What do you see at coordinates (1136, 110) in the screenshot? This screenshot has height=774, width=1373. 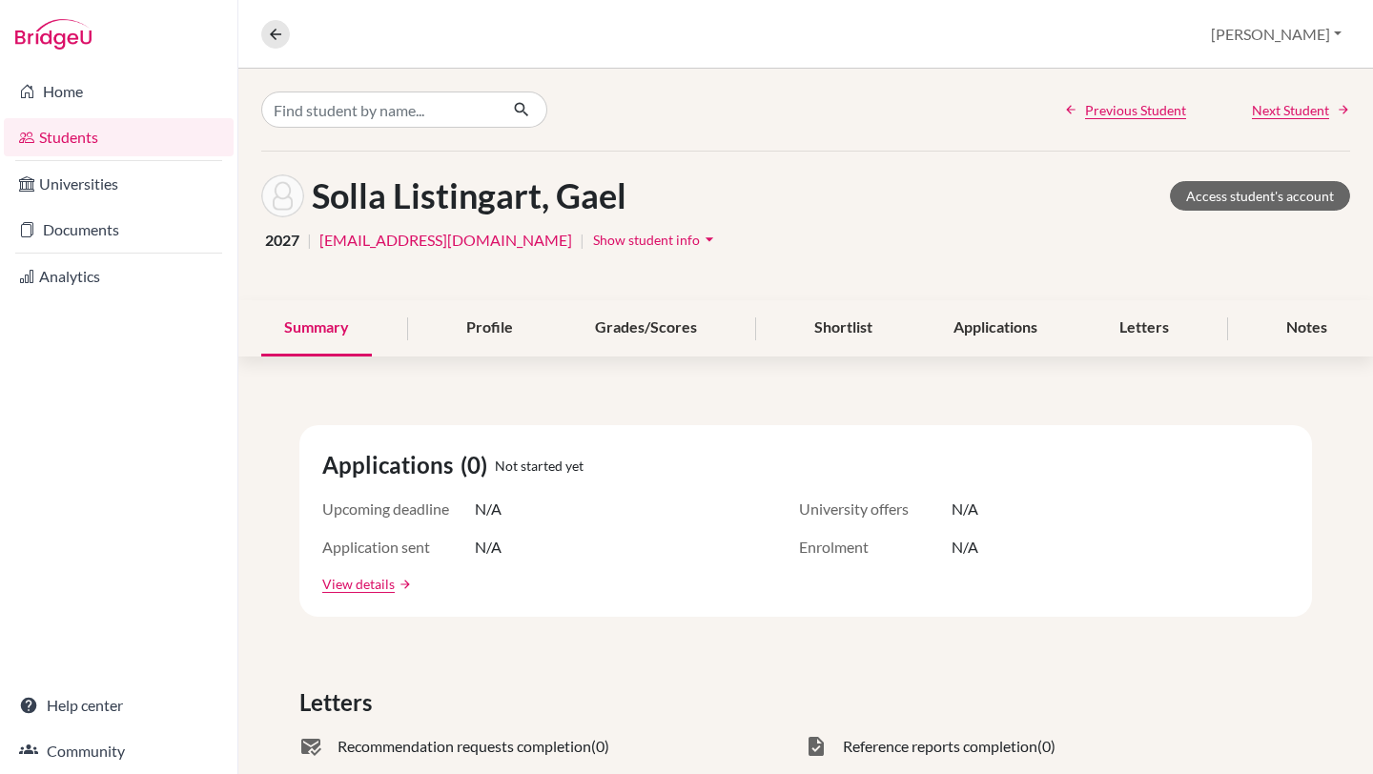 I see `span: Previous Student` at bounding box center [1136, 110].